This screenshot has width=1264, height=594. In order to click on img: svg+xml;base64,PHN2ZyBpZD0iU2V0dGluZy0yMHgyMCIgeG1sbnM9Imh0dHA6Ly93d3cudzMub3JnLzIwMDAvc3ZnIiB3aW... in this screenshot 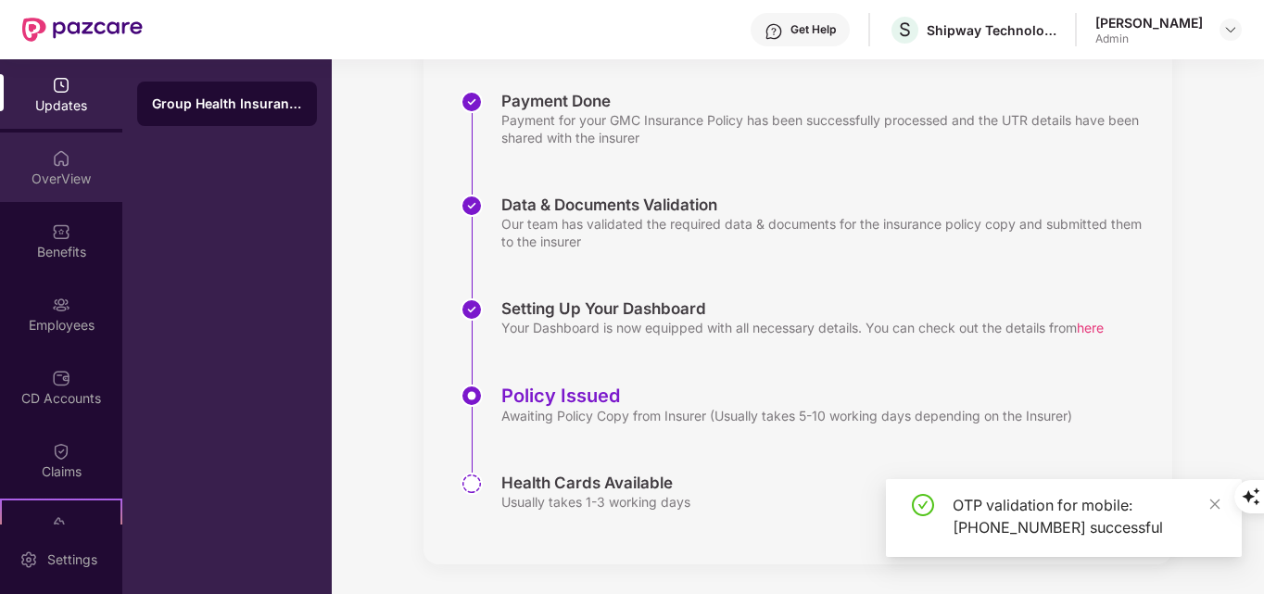, I will do `click(29, 560)`.